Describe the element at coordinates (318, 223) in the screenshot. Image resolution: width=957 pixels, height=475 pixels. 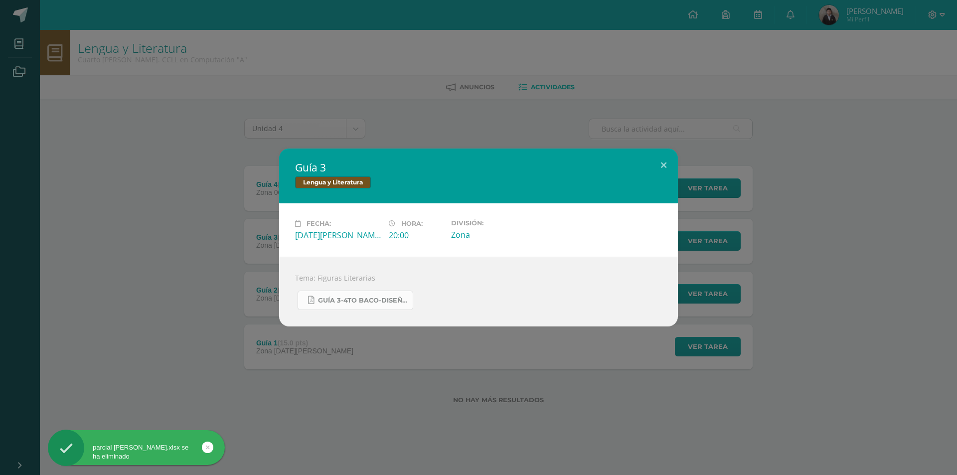
I see `span: Fecha:` at that location.